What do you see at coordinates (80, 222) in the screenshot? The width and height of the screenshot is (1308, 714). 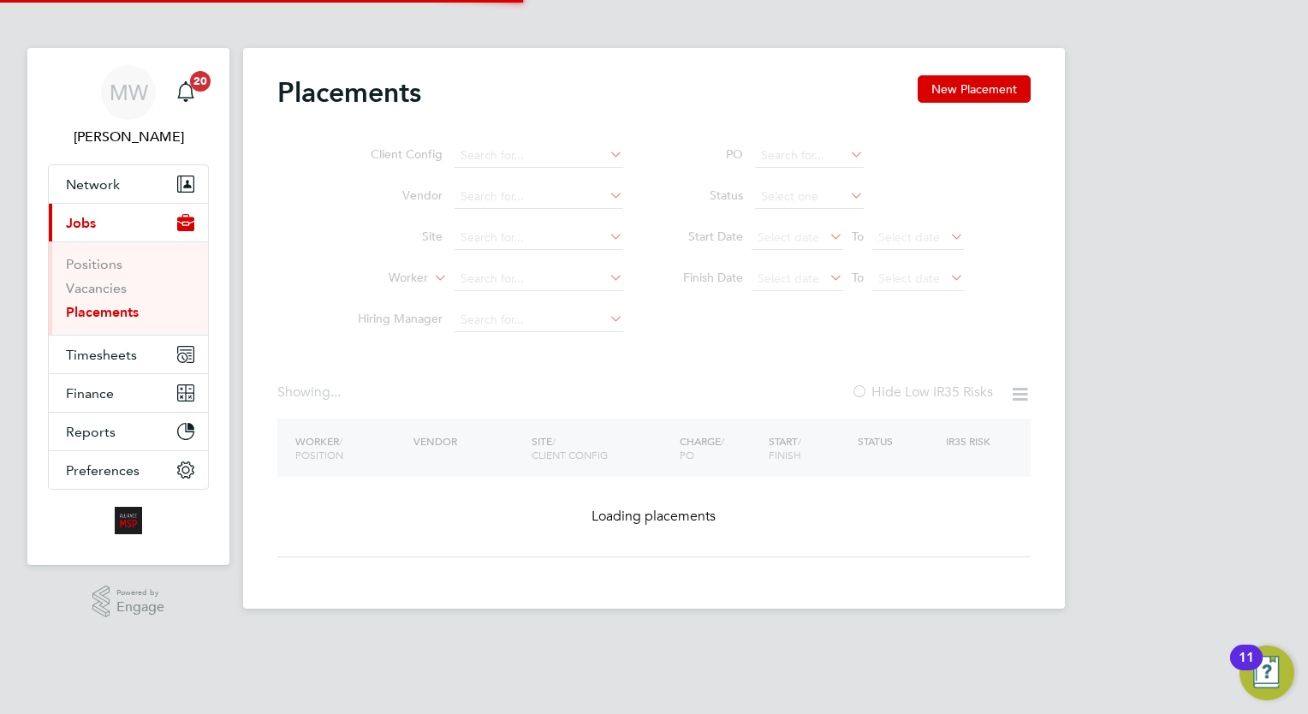 I see `span: Jobs` at bounding box center [80, 222].